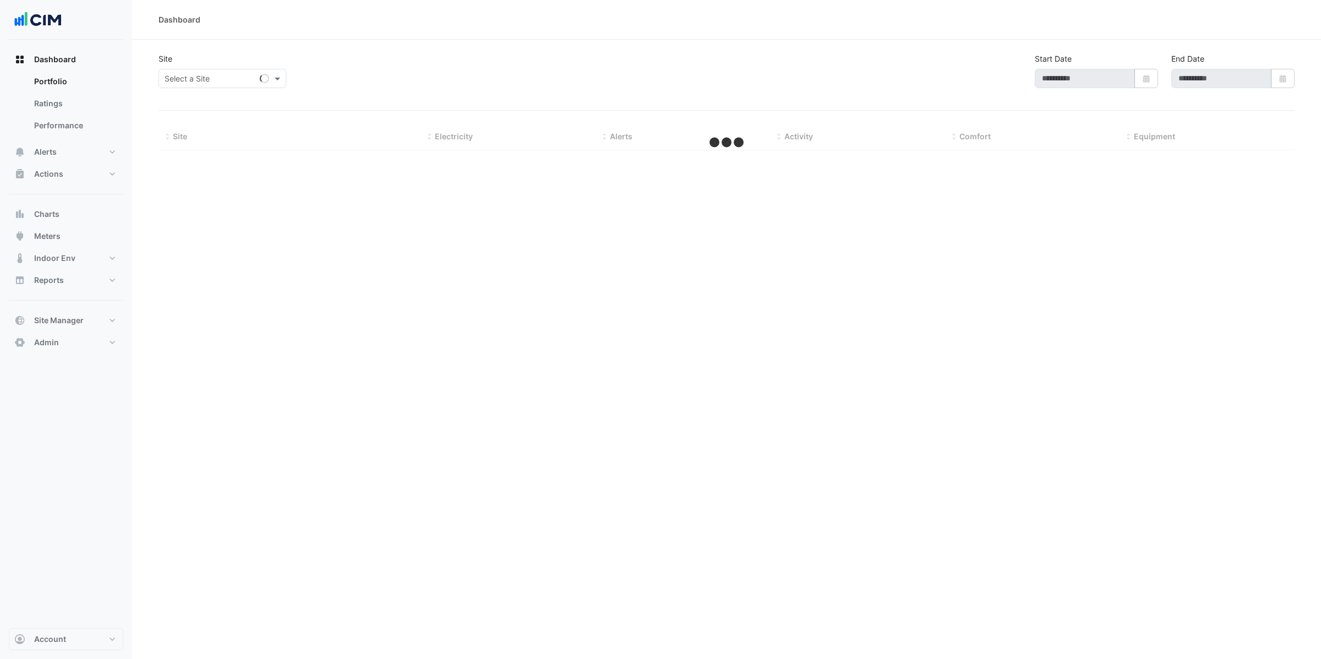 The image size is (1321, 659). Describe the element at coordinates (20, 342) in the screenshot. I see `app-icon: Admin` at that location.